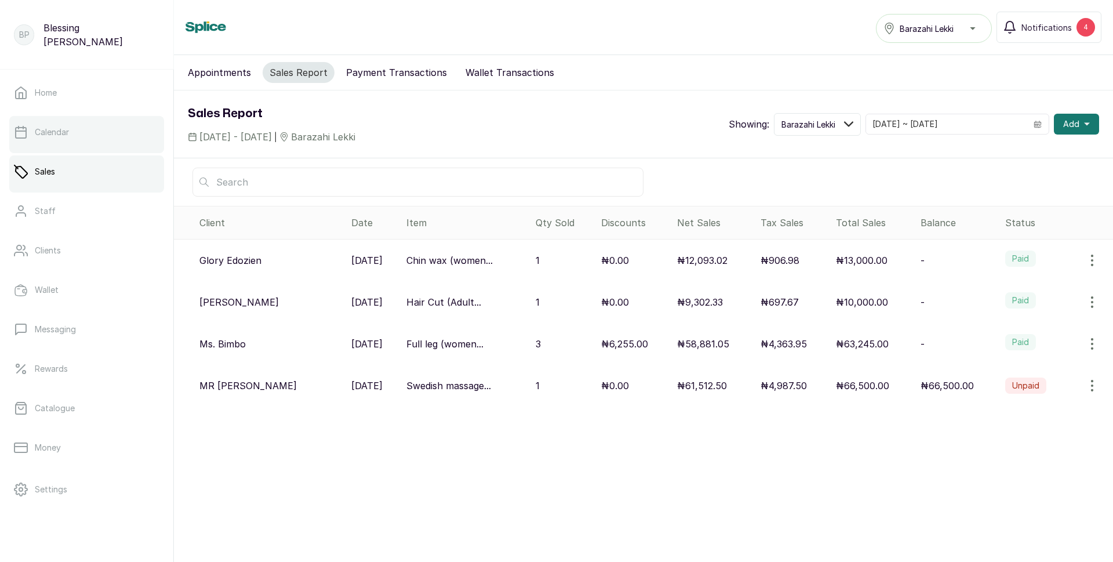 The height and width of the screenshot is (562, 1113). What do you see at coordinates (958, 223) in the screenshot?
I see `div: Balance` at bounding box center [958, 223].